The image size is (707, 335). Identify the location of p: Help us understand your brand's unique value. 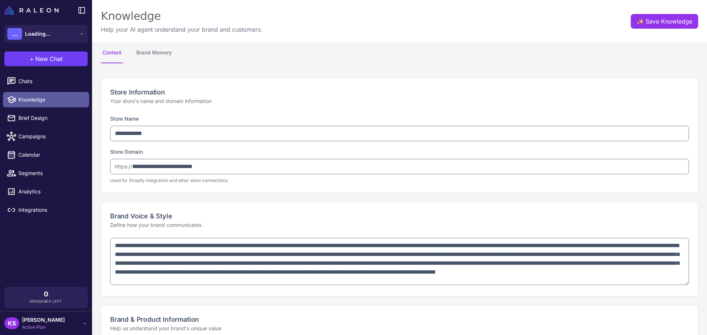
(400, 329).